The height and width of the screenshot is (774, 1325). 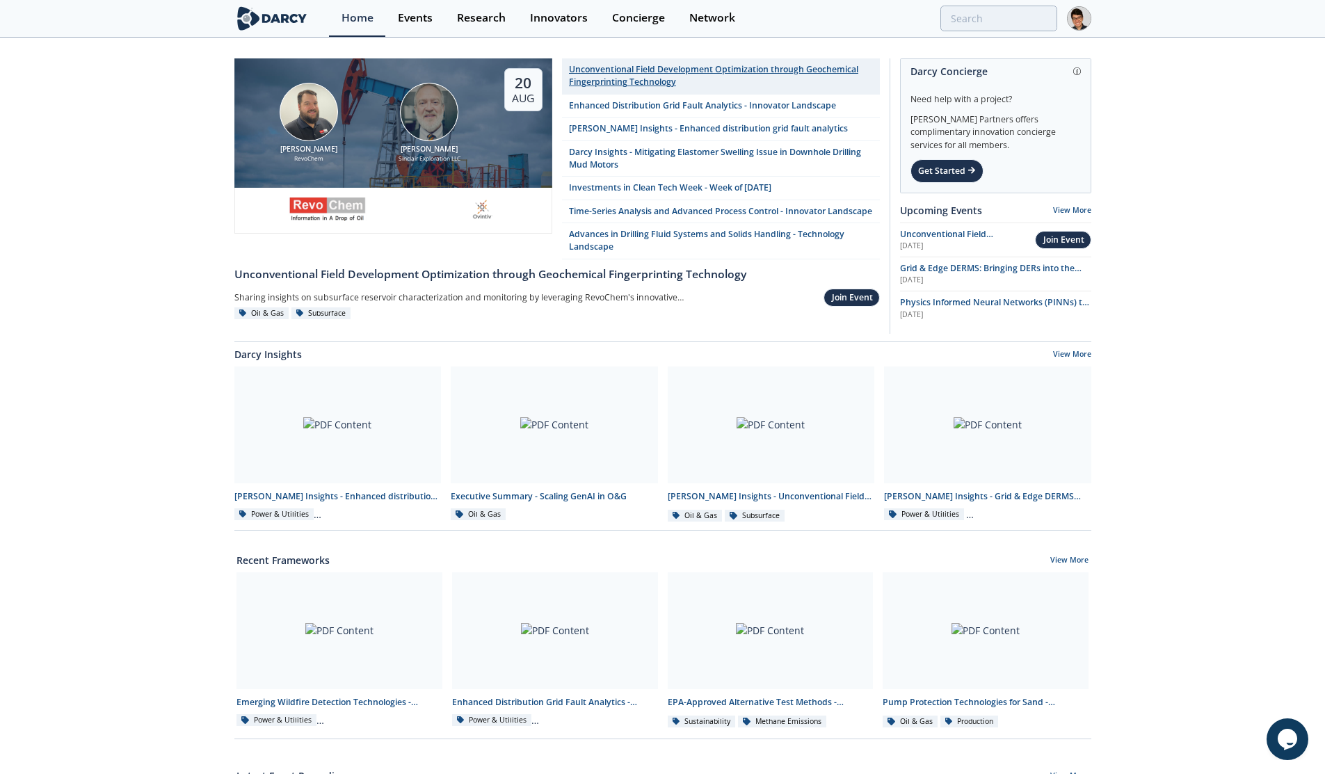 What do you see at coordinates (339, 703) in the screenshot?
I see `div: Emerging Wildfire Detection Technologies - Technology Landscape` at bounding box center [339, 703].